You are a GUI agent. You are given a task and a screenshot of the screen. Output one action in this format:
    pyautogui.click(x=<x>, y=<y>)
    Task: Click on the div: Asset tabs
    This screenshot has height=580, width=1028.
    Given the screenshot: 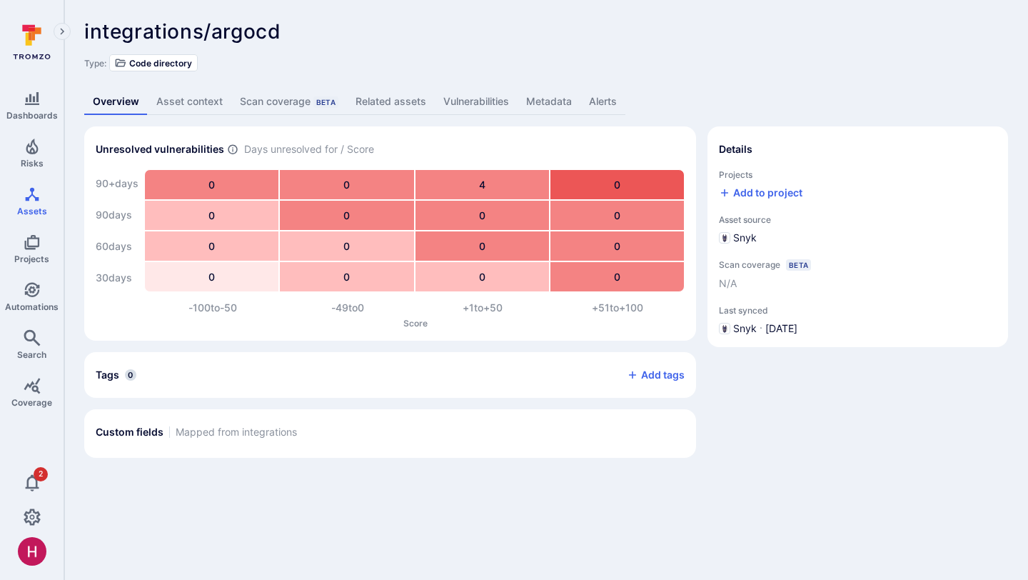 What is the action you would take?
    pyautogui.click(x=546, y=101)
    